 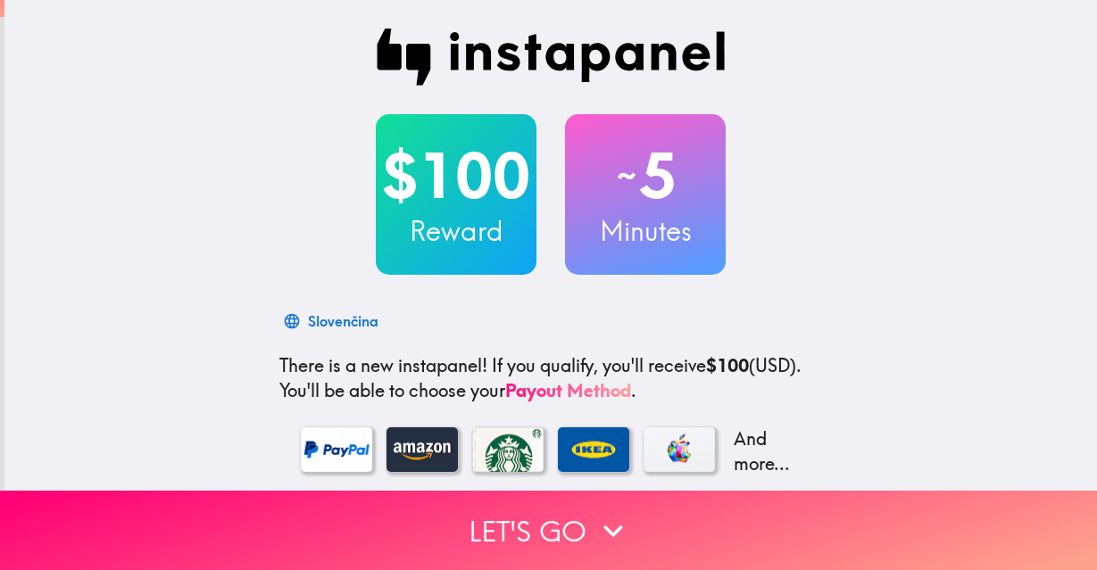 I want to click on div: Slovenčina, so click(x=343, y=321).